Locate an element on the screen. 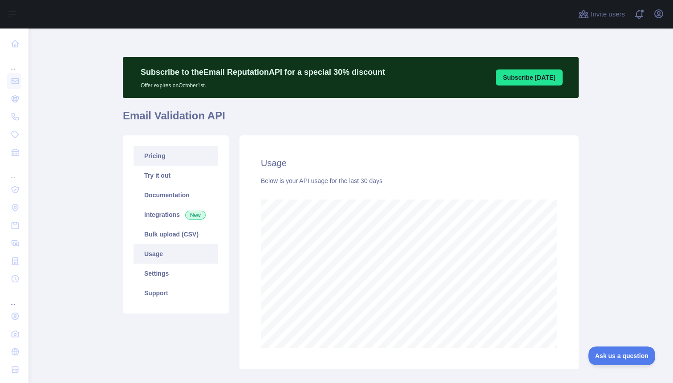  a: Settings is located at coordinates (176, 273).